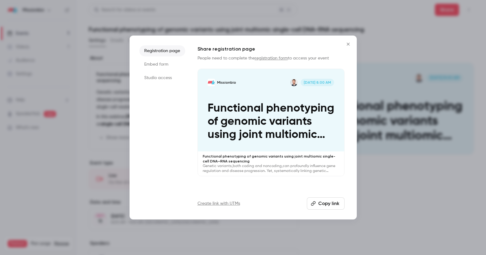 Image resolution: width=486 pixels, height=255 pixels. I want to click on button: Copy link, so click(326, 203).